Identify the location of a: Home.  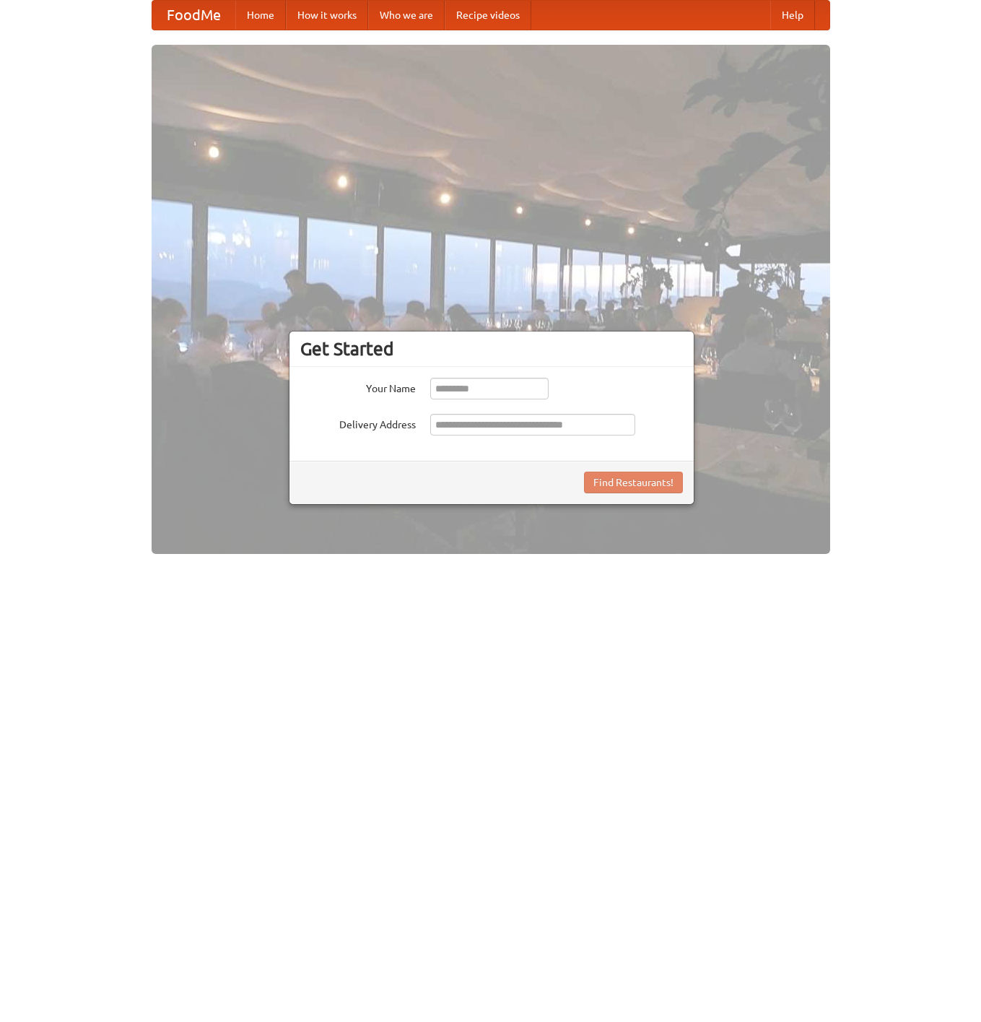
(261, 15).